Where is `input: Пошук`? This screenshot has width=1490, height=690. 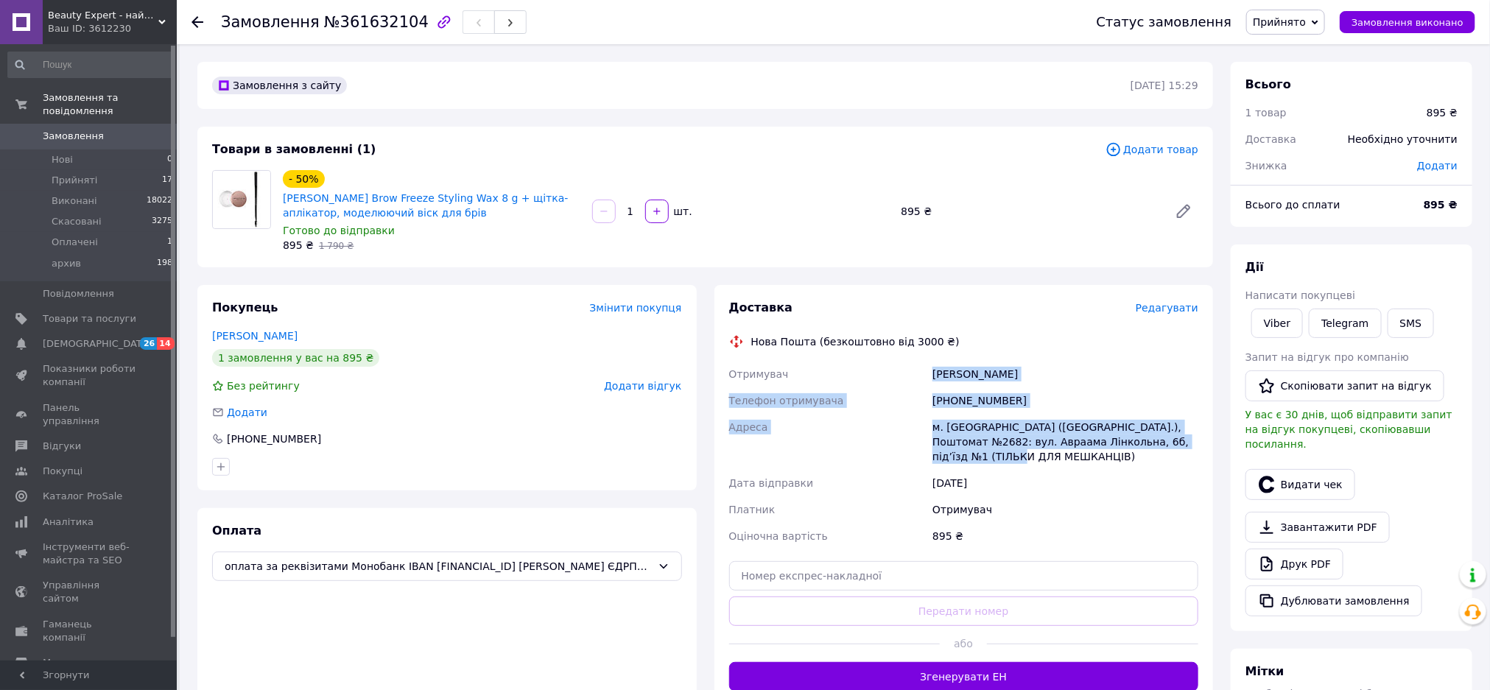
input: Пошук is located at coordinates (91, 65).